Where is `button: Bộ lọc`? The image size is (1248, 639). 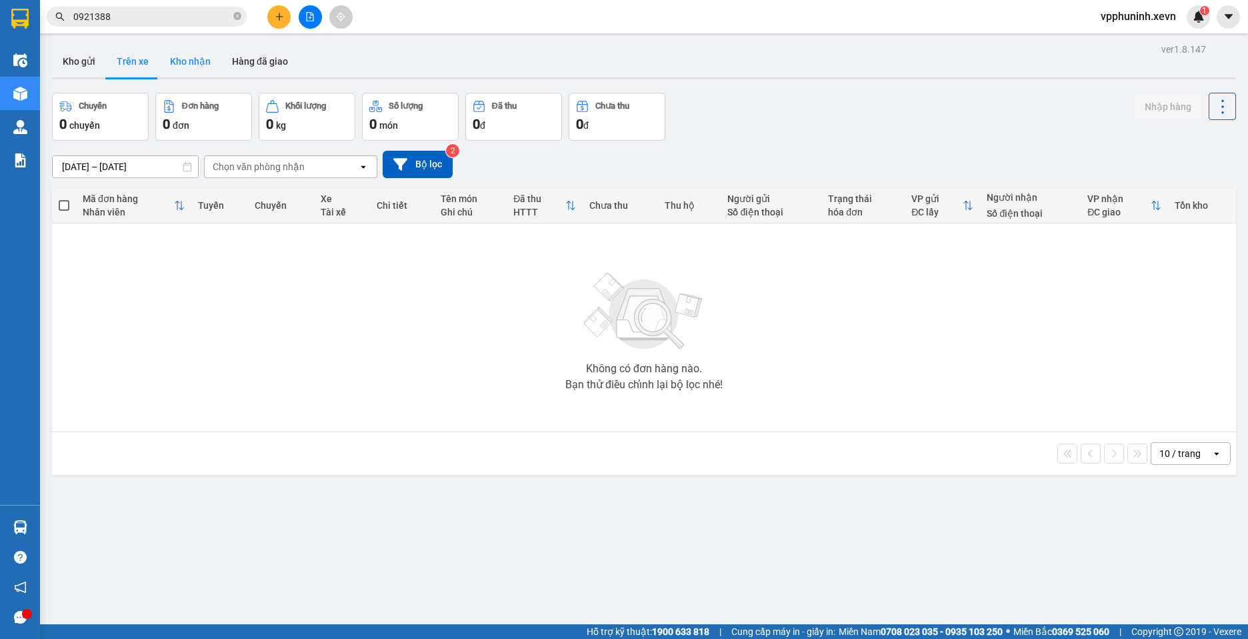
button: Bộ lọc is located at coordinates (417, 164).